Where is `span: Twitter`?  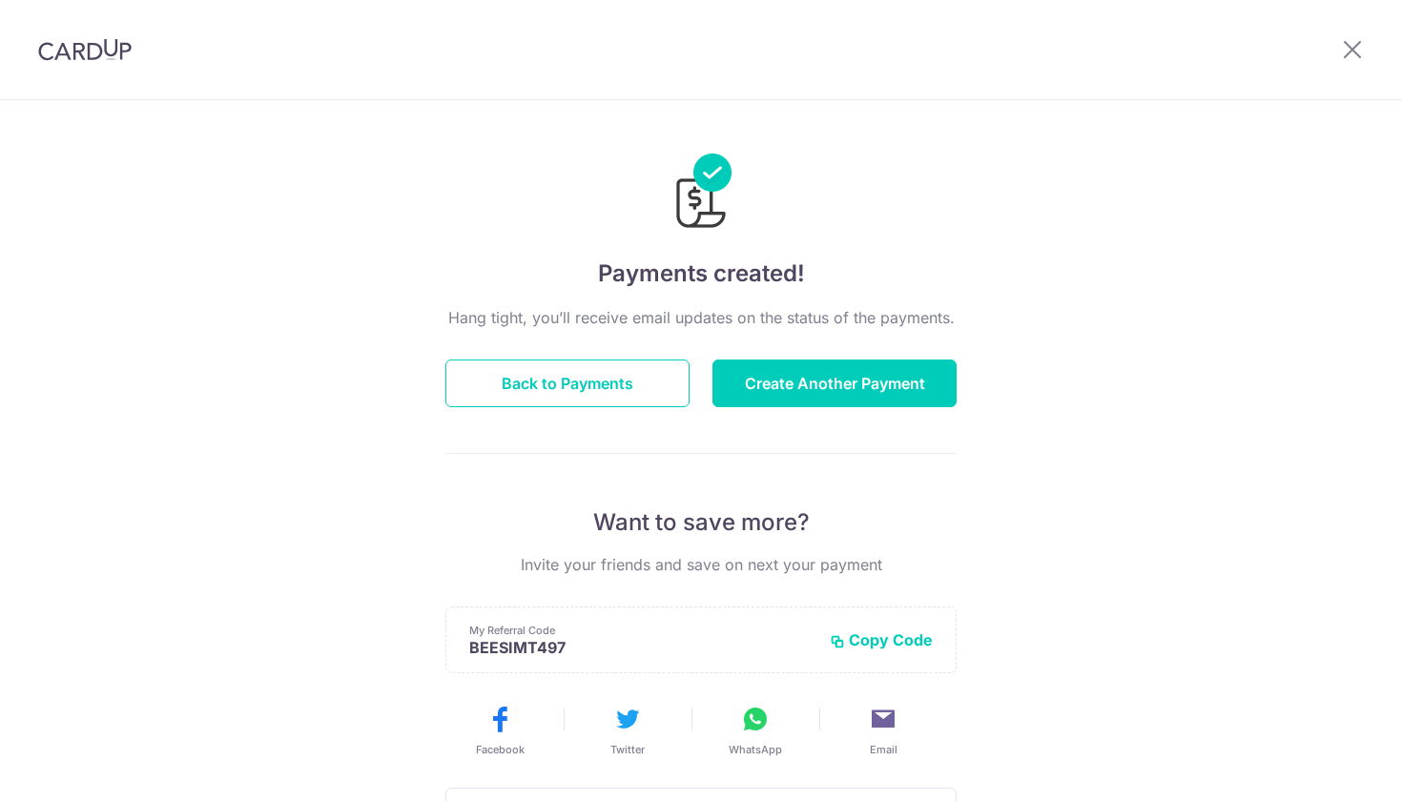
span: Twitter is located at coordinates (627, 750).